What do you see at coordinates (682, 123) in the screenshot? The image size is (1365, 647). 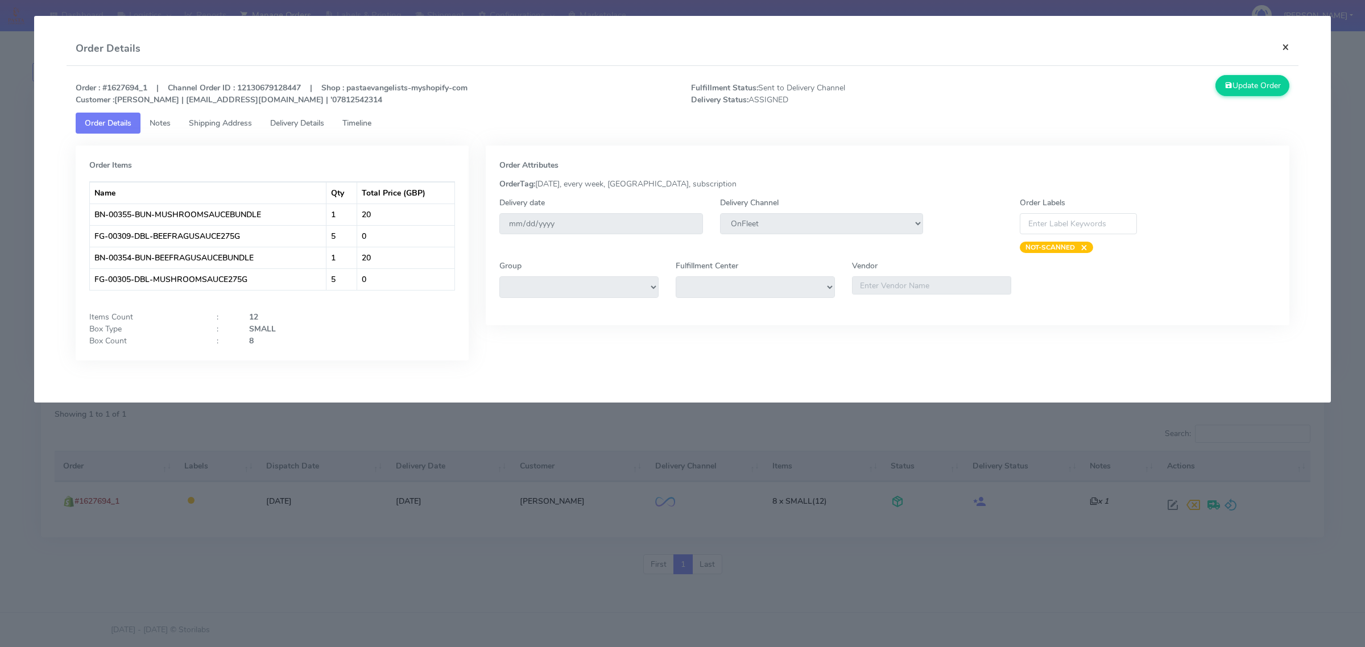 I see `ul: Tabs` at bounding box center [682, 123].